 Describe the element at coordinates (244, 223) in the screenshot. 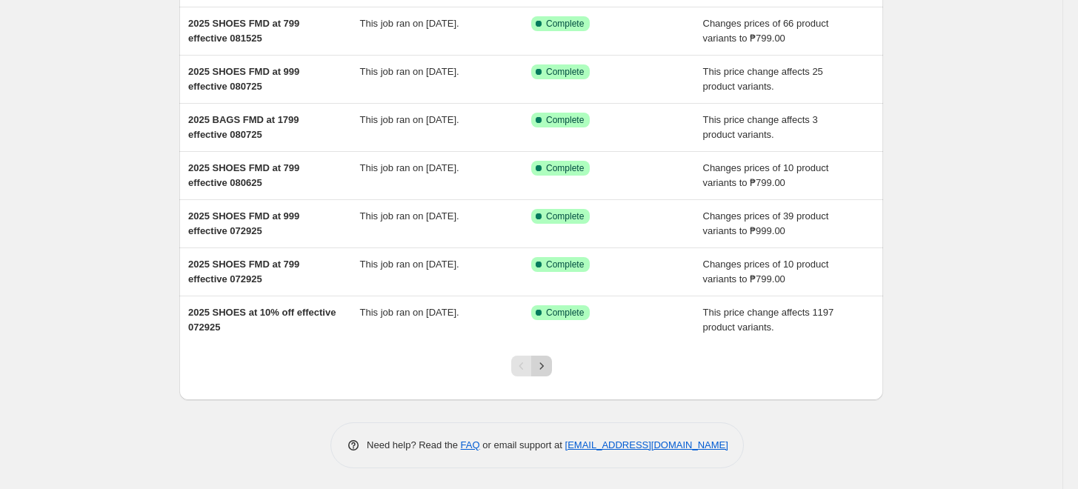

I see `span: 2025 SHOES FMD at 999 effective 072925` at that location.